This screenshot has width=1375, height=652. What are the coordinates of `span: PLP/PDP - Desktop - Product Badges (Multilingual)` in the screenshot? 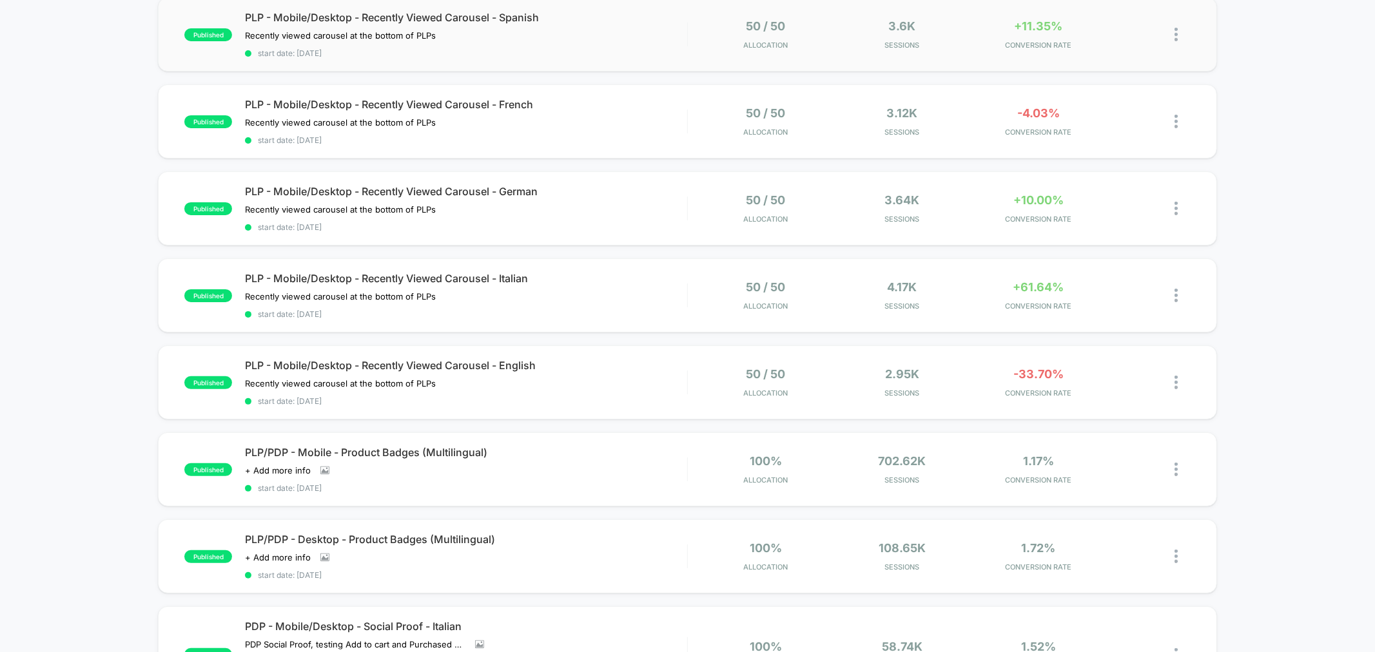 It's located at (465, 540).